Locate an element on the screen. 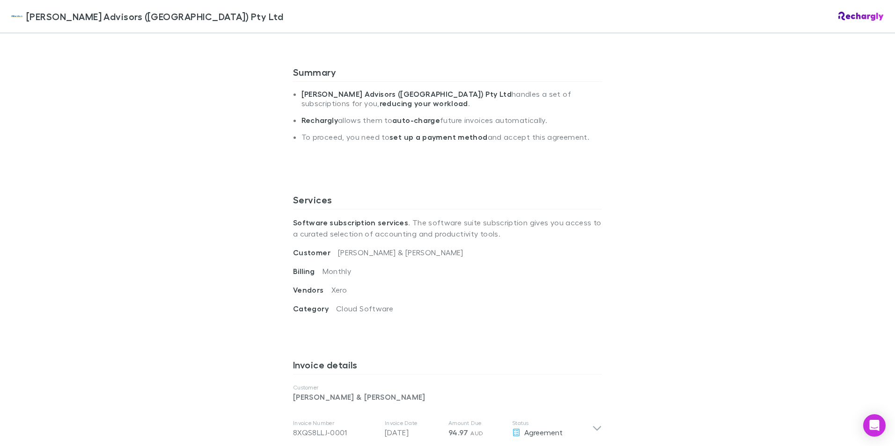 This screenshot has width=895, height=446. img: Rechargly Logo is located at coordinates (861, 16).